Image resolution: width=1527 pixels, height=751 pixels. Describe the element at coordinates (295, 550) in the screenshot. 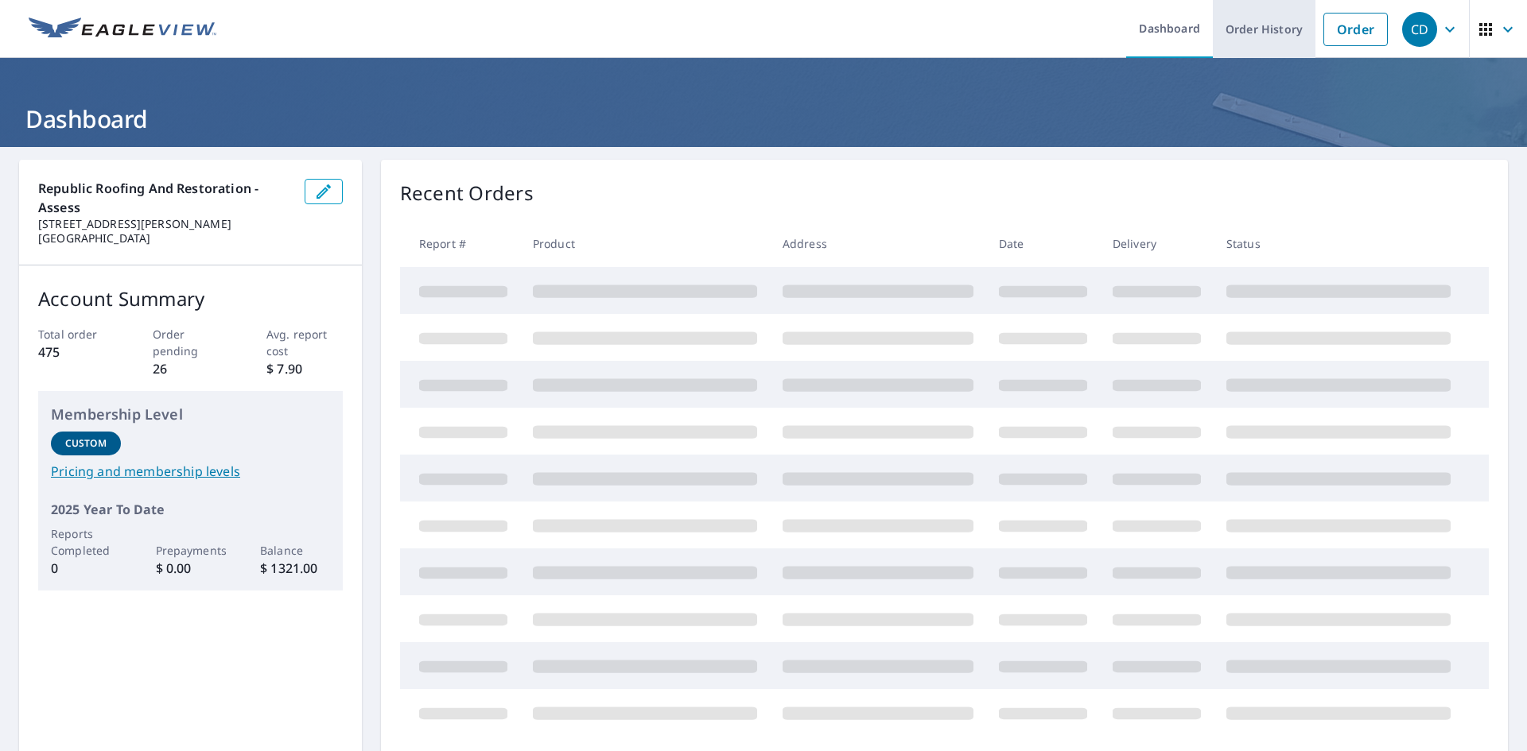

I see `p: Balance` at that location.